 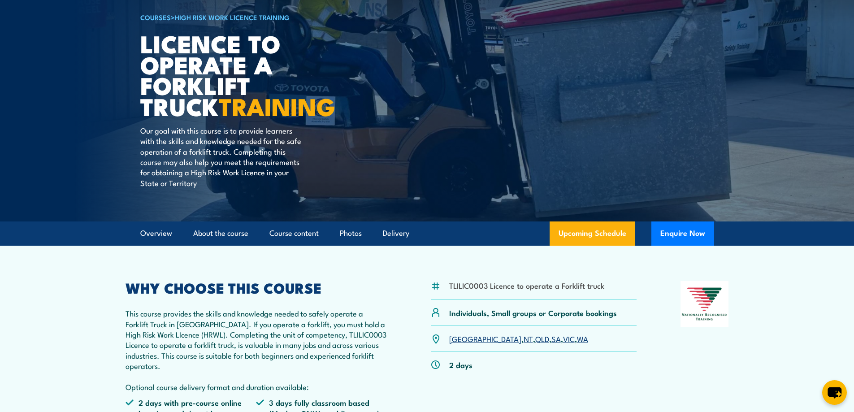 I want to click on a: QLD, so click(x=542, y=338).